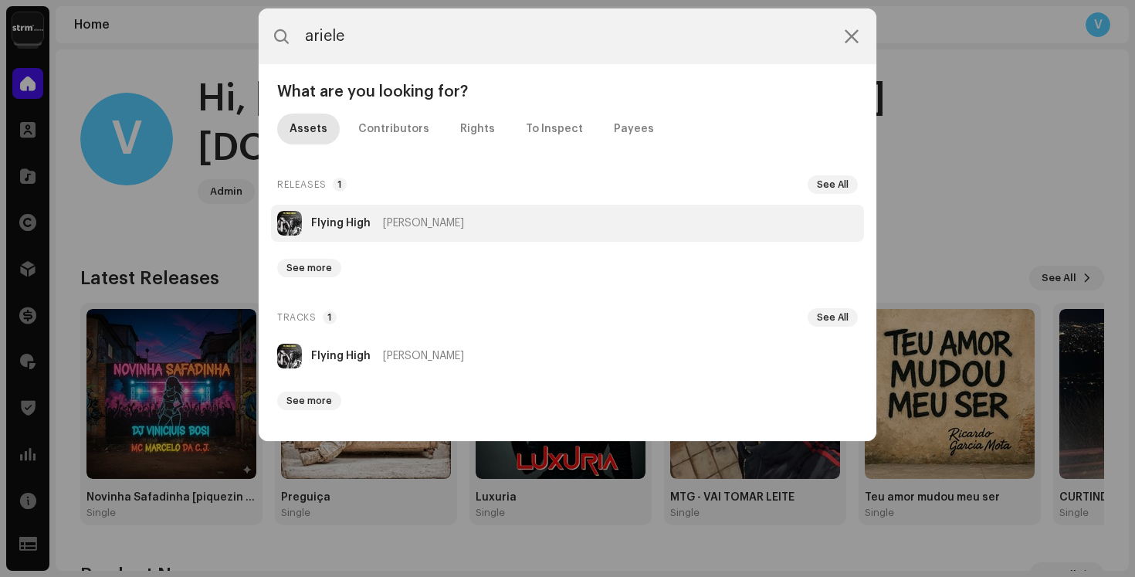 The width and height of the screenshot is (1135, 577). Describe the element at coordinates (302, 185) in the screenshot. I see `span: Releases` at that location.